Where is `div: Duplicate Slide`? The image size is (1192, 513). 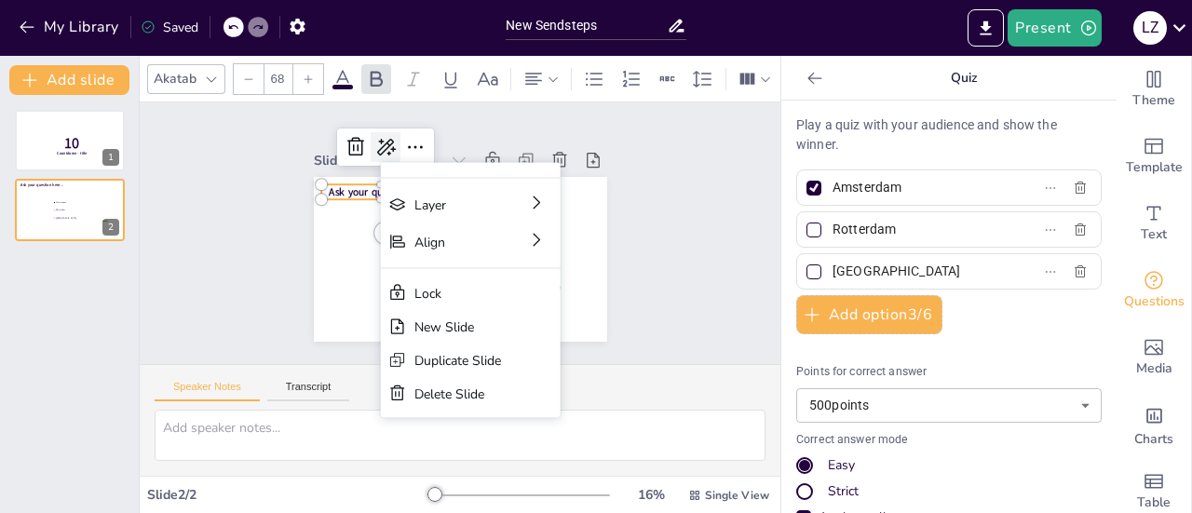
div: Duplicate Slide is located at coordinates (457, 359).